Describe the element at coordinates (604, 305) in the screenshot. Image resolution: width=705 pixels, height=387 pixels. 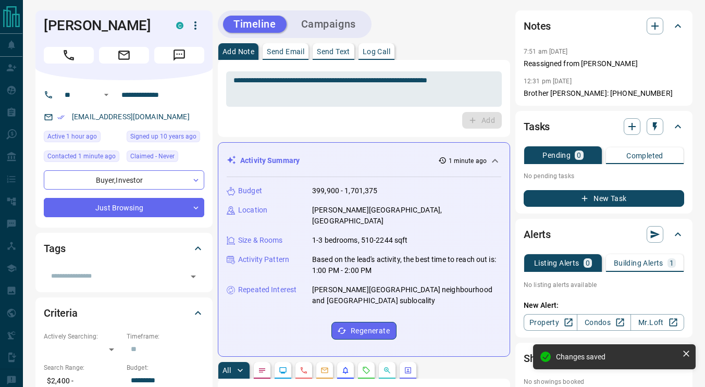
I see `p: New Alert:` at that location.